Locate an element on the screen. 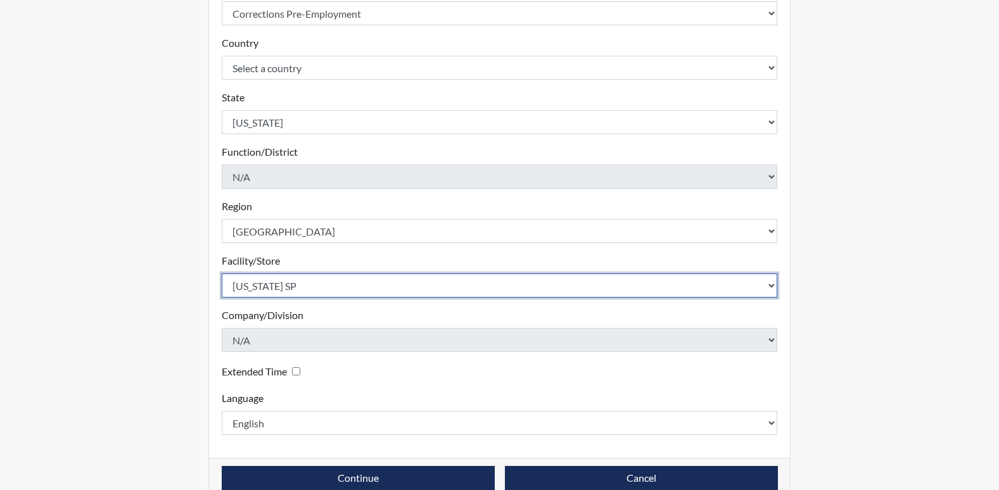  div: Checking this box will provide the interviewee with an accomodation of extra time to answer each ... is located at coordinates (264, 371).